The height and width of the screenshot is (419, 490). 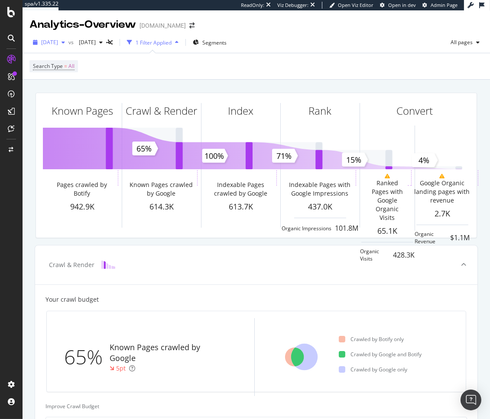 What do you see at coordinates (373, 369) in the screenshot?
I see `div: Crawled by Google only` at bounding box center [373, 369].